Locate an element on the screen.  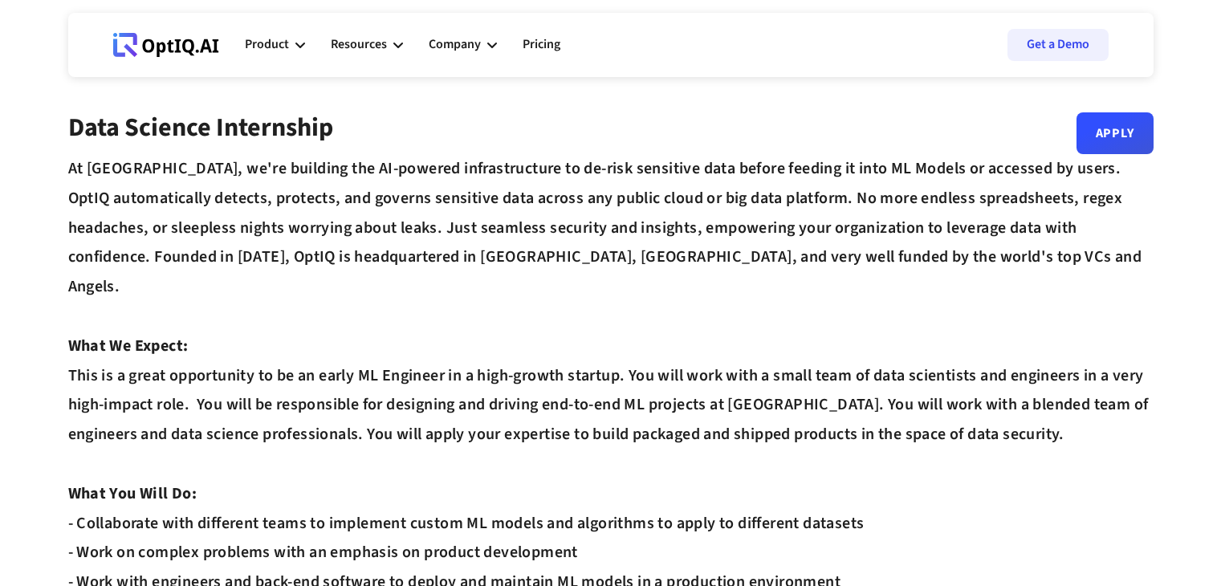
a: Pricing is located at coordinates (541, 45).